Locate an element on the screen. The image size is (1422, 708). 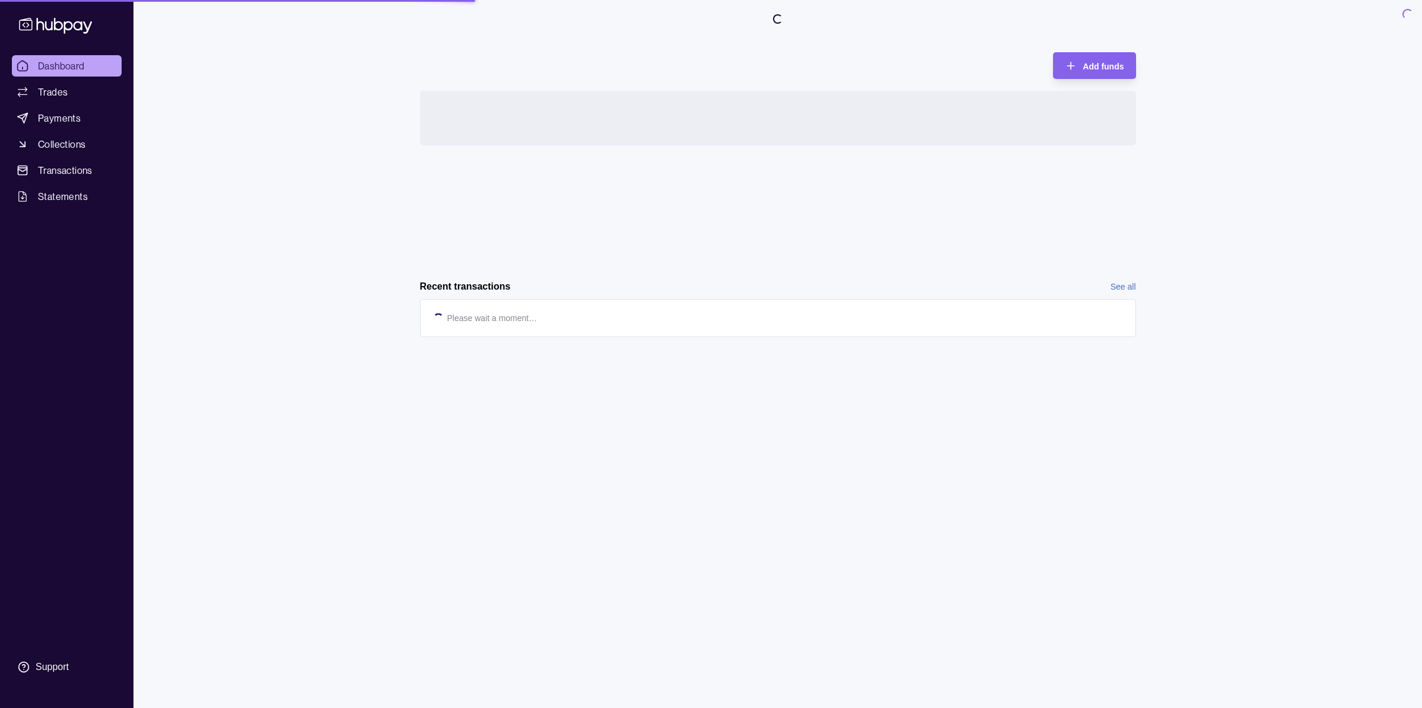
span: Payments is located at coordinates (59, 118).